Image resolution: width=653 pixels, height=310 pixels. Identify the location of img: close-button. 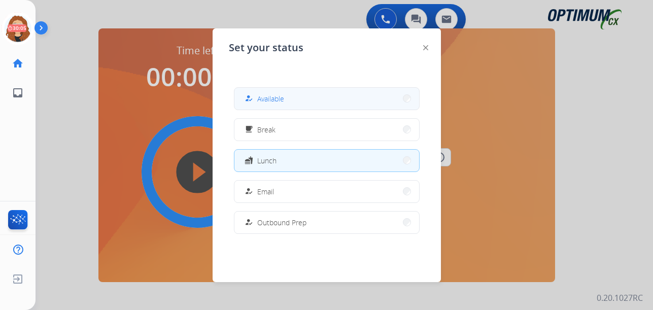
(426, 48).